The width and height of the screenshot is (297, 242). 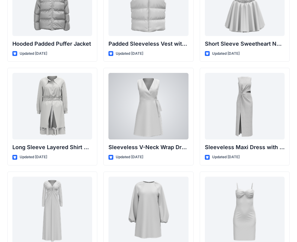 What do you see at coordinates (245, 147) in the screenshot?
I see `p: Sleeveless Maxi Dress with Twist Detail and Slit` at bounding box center [245, 147].